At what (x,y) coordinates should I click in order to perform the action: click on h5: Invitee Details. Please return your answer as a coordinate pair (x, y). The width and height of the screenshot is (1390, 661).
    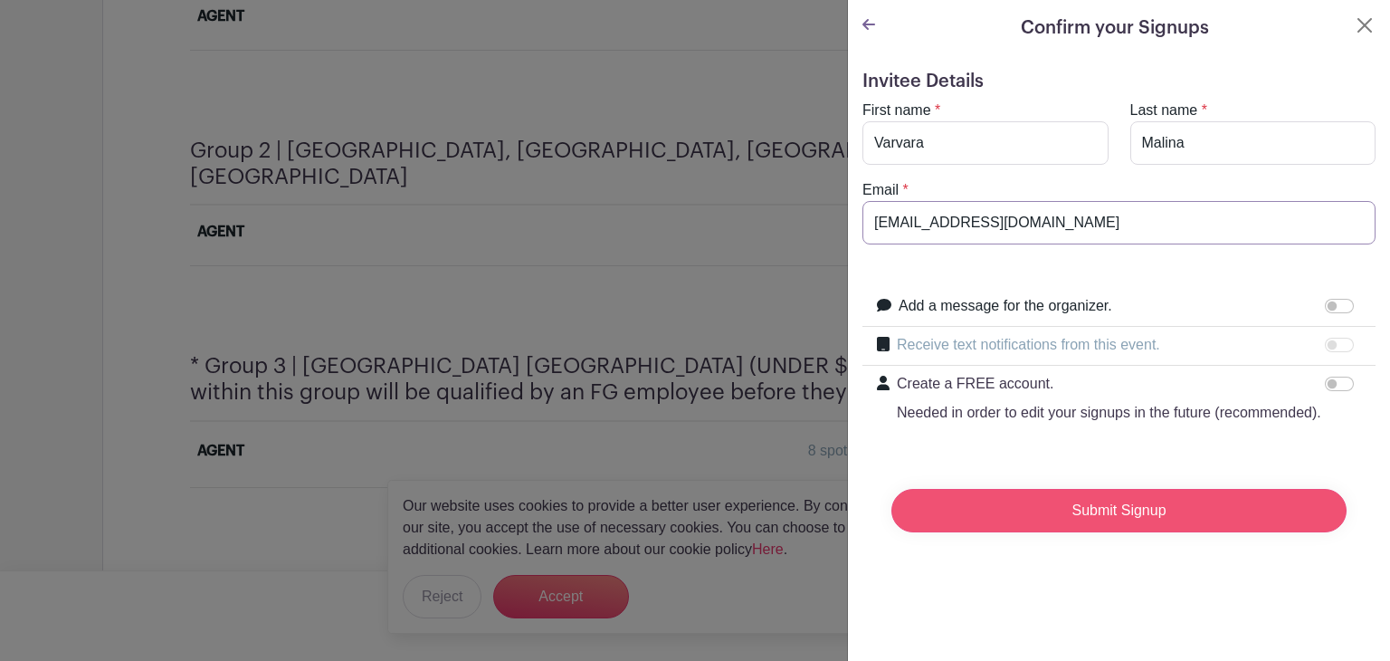
    Looking at the image, I should click on (1119, 81).